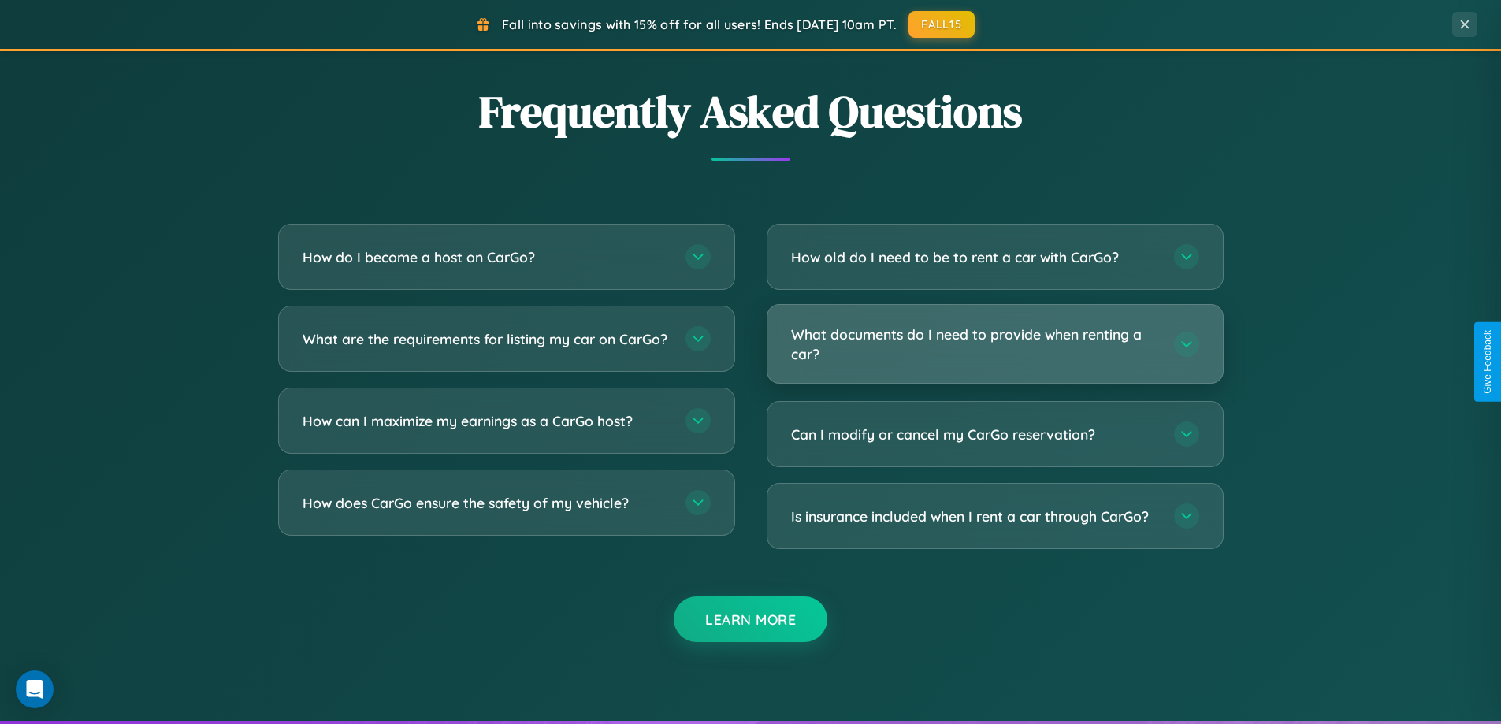 The image size is (1501, 724). What do you see at coordinates (974, 343) in the screenshot?
I see `h3: What documents do I need to provide when renting a car?` at bounding box center [974, 343].